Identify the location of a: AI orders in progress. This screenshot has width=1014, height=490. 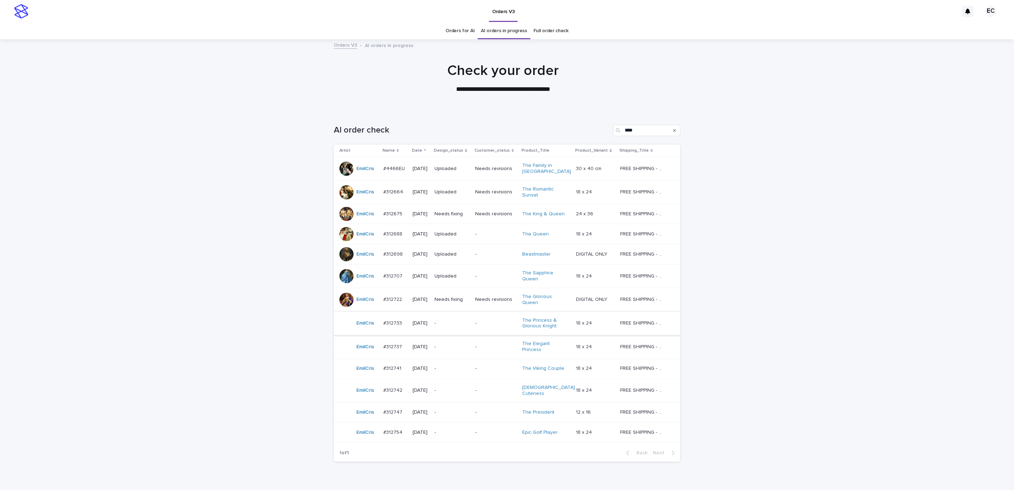
(504, 31).